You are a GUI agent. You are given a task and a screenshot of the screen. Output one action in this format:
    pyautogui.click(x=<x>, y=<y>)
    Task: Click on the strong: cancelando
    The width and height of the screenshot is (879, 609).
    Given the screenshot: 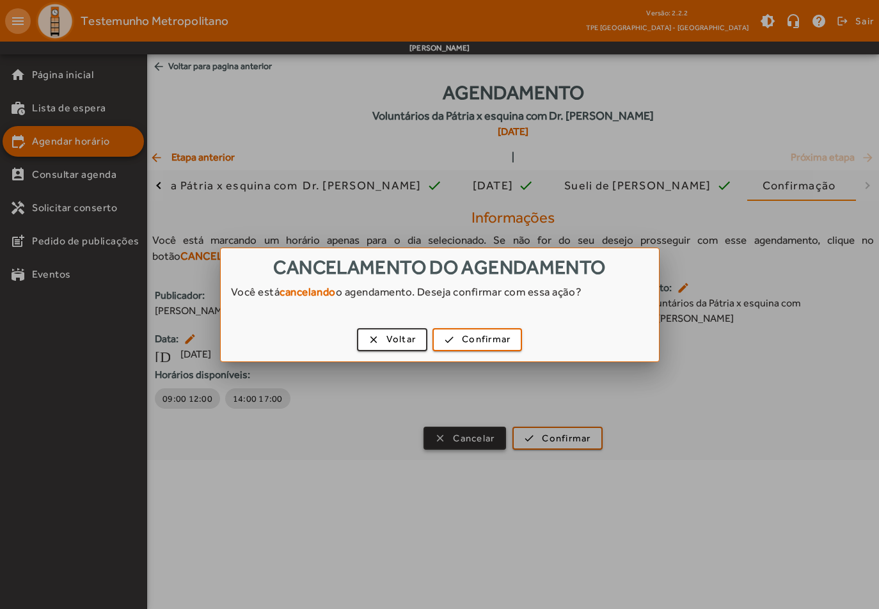 What is the action you would take?
    pyautogui.click(x=307, y=292)
    